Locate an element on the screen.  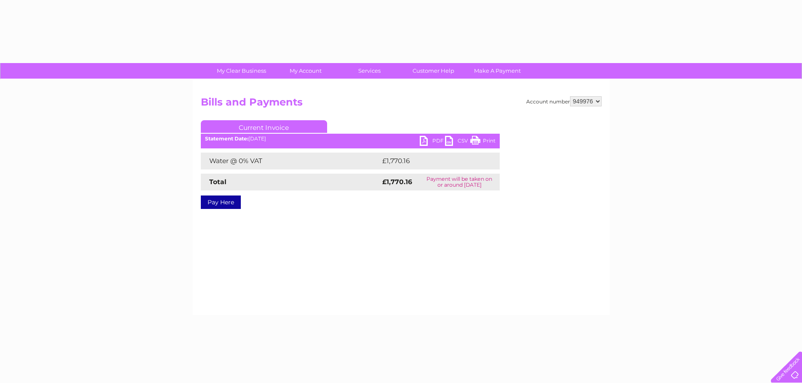
a: Pay Here is located at coordinates (221, 202).